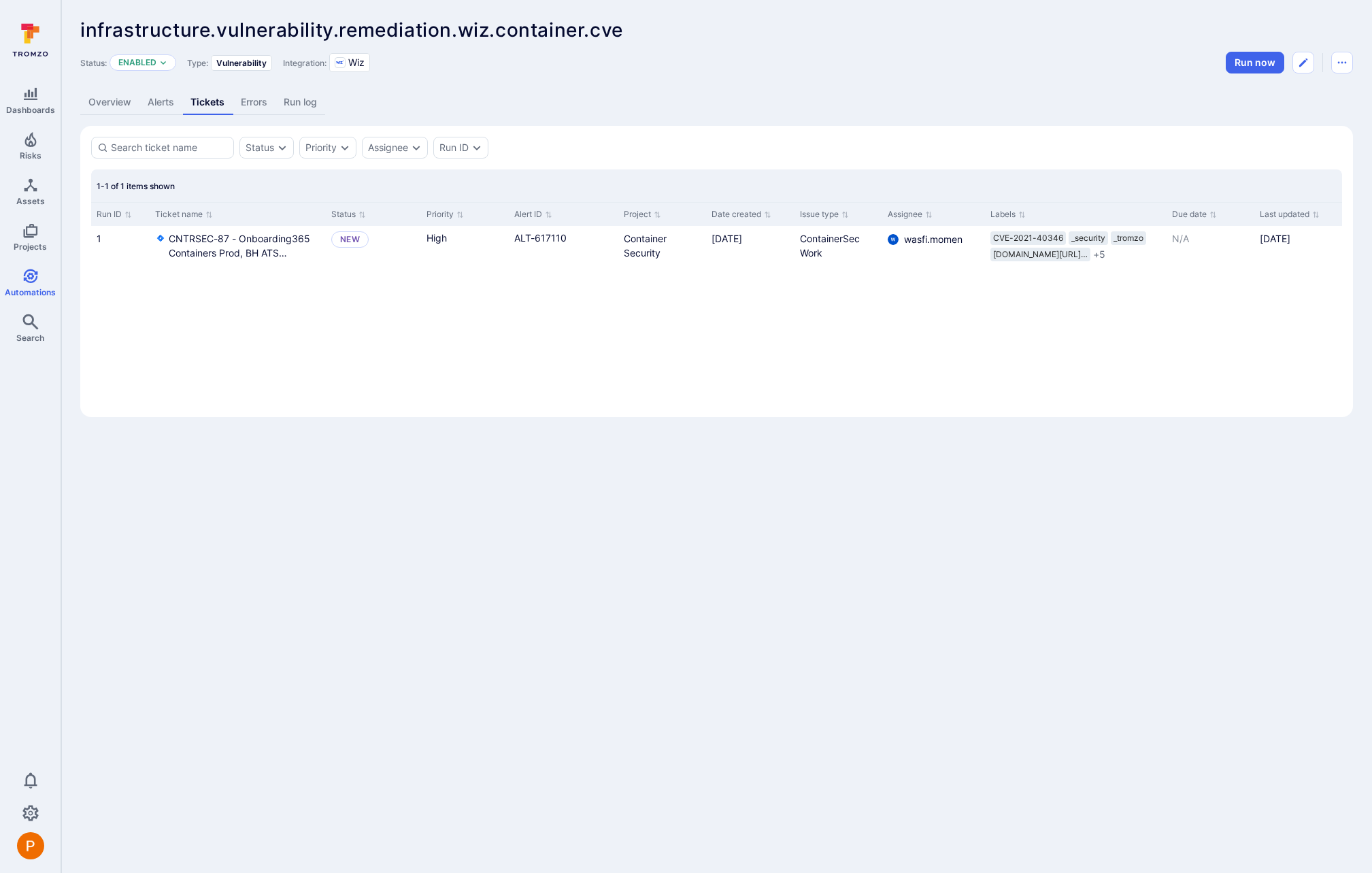  I want to click on div: Run ID, so click(454, 147).